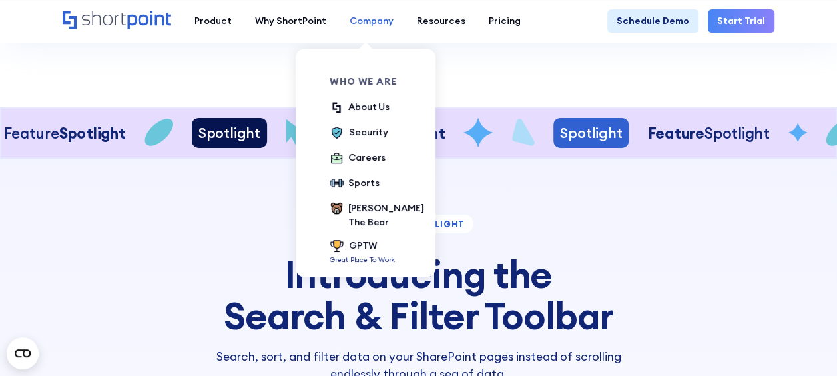  Describe the element at coordinates (362, 260) in the screenshot. I see `p: Great Place To Work` at that location.